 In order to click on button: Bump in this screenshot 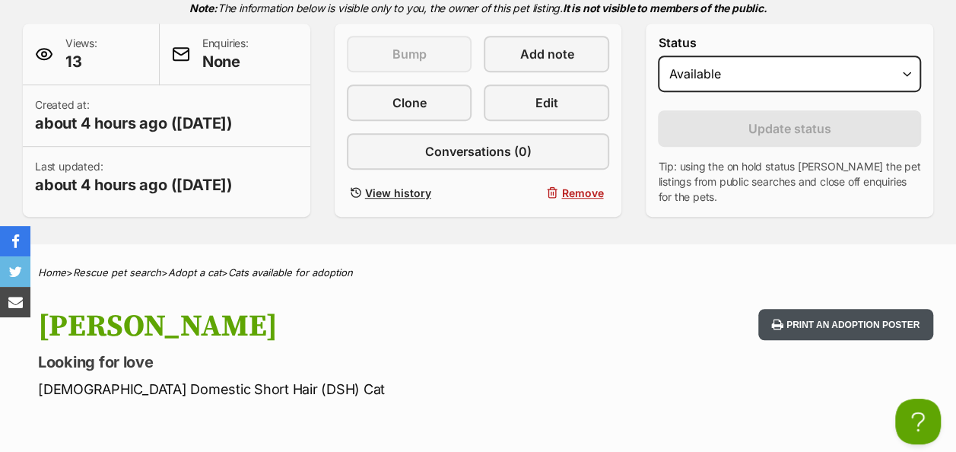, I will do `click(409, 54)`.